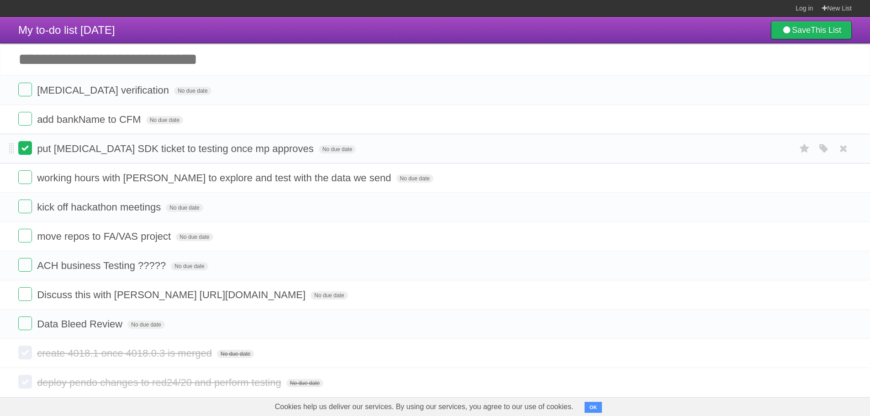  I want to click on span: create 4018.1 once 4018.0.3 is merged, so click(126, 353).